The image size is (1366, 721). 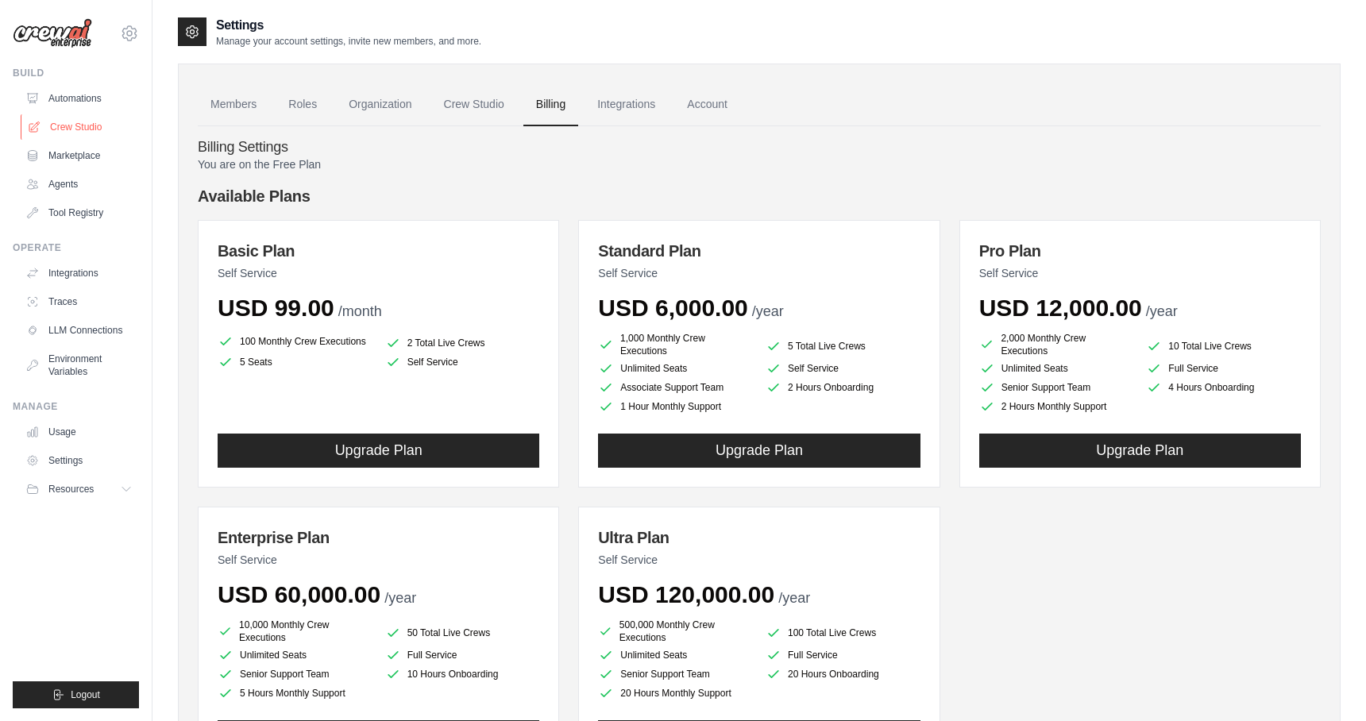 What do you see at coordinates (686, 594) in the screenshot?
I see `span: USD 120,000.00` at bounding box center [686, 594].